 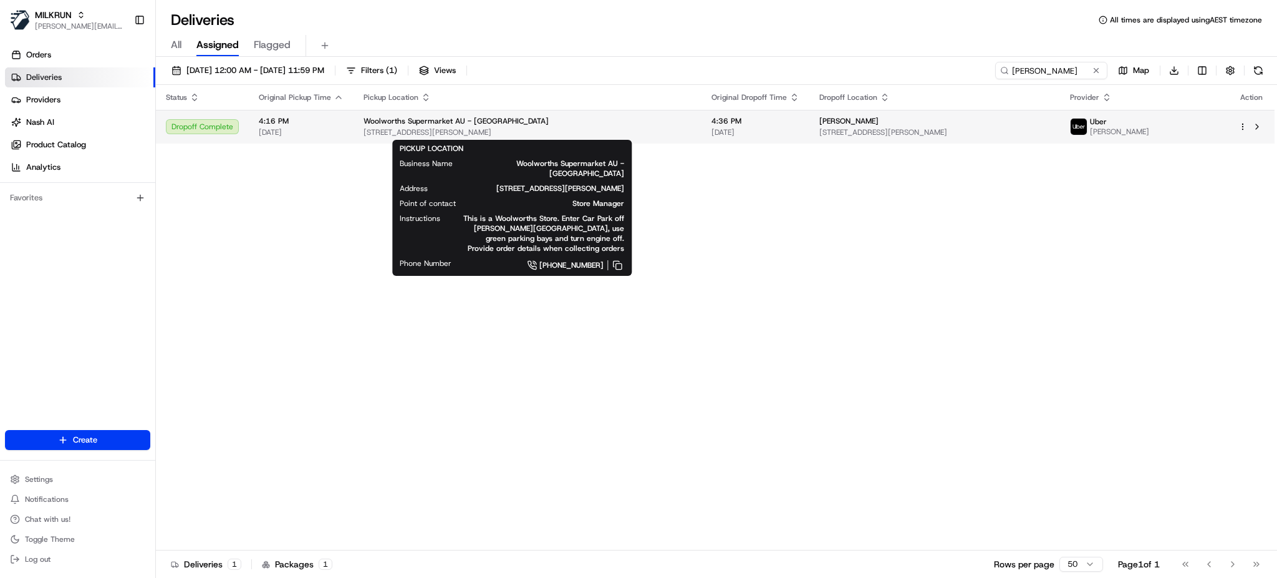 What do you see at coordinates (1079, 127) in the screenshot?
I see `img: uber-new-logo.jpeg` at bounding box center [1079, 127].